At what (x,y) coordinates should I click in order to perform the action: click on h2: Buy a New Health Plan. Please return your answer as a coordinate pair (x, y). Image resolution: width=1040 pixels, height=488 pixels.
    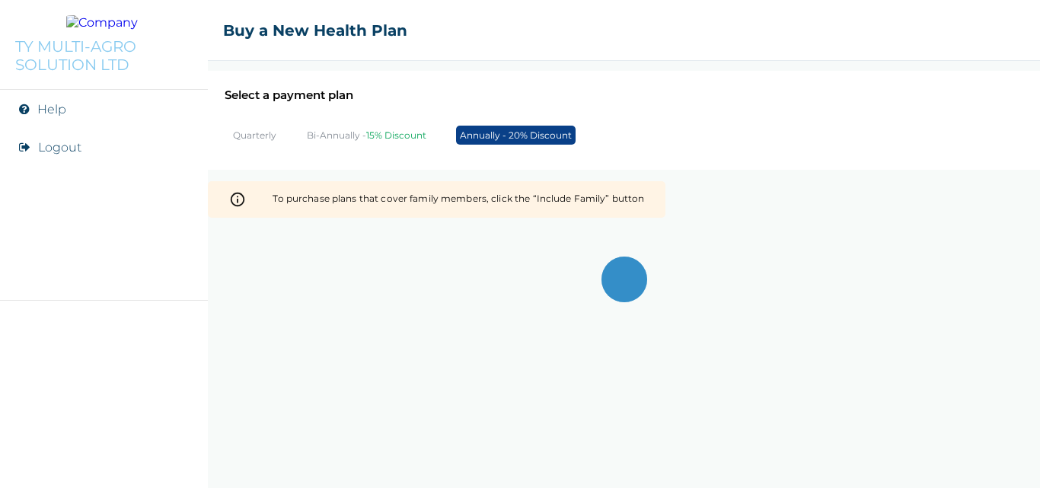
    Looking at the image, I should click on (315, 30).